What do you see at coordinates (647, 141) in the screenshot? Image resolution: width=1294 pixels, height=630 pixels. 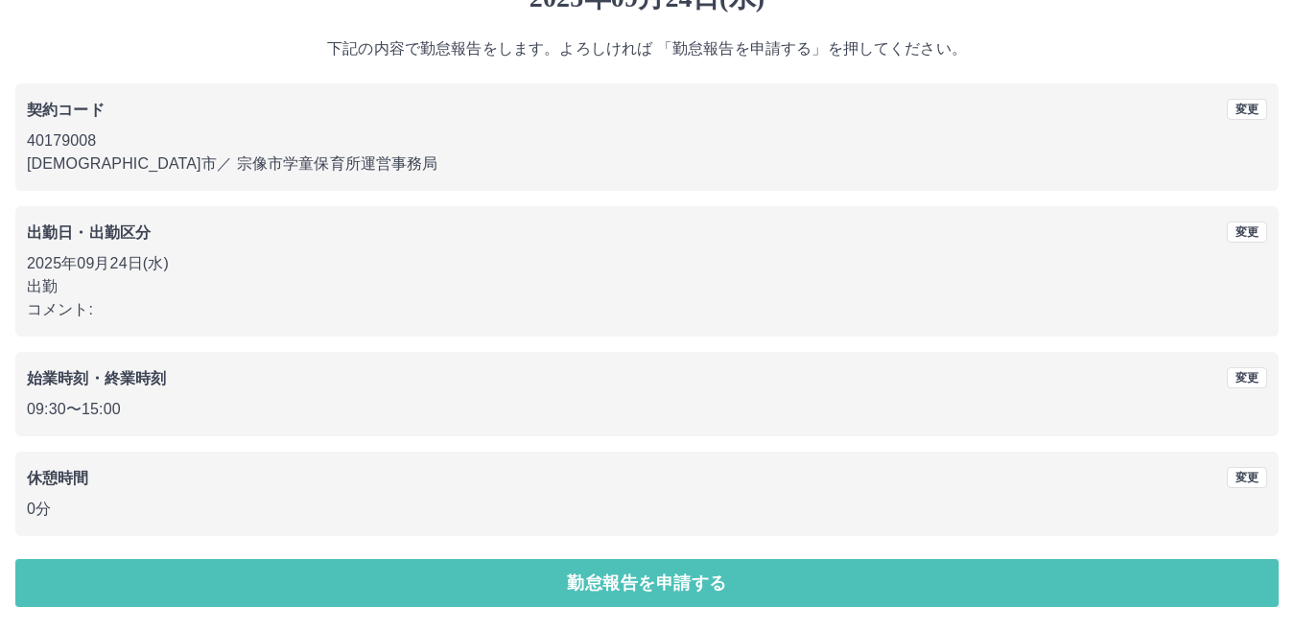 I see `p: 40179008` at bounding box center [647, 141].